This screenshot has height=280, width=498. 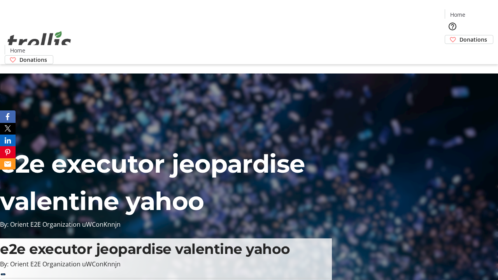 What do you see at coordinates (39, 42) in the screenshot?
I see `img: Orient E2E Organization uWConKnnjn's Logo` at bounding box center [39, 42].